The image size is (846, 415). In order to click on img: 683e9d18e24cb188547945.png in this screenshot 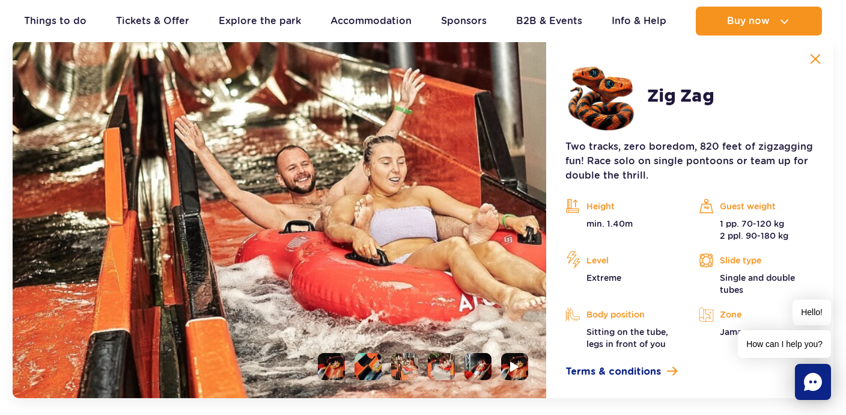, I will do `click(601, 96)`.